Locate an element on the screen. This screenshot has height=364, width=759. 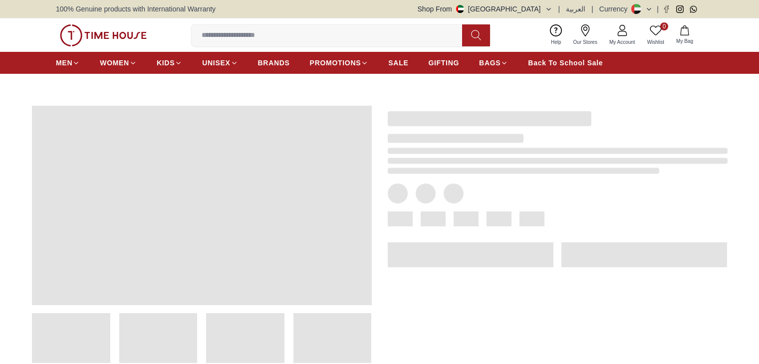
span: WOMEN is located at coordinates (114, 63).